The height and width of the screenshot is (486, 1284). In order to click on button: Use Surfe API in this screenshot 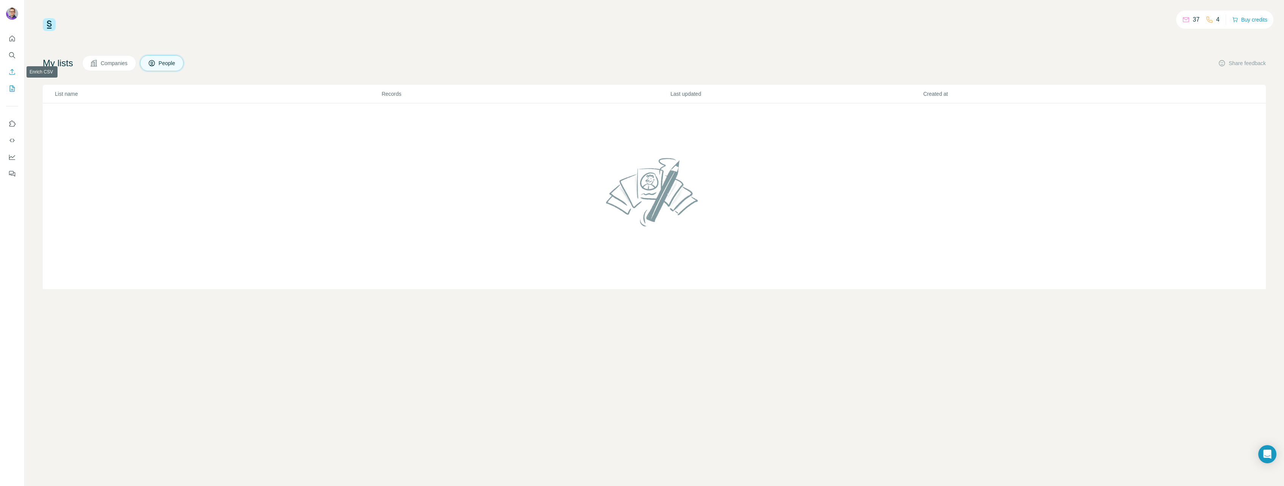, I will do `click(12, 140)`.